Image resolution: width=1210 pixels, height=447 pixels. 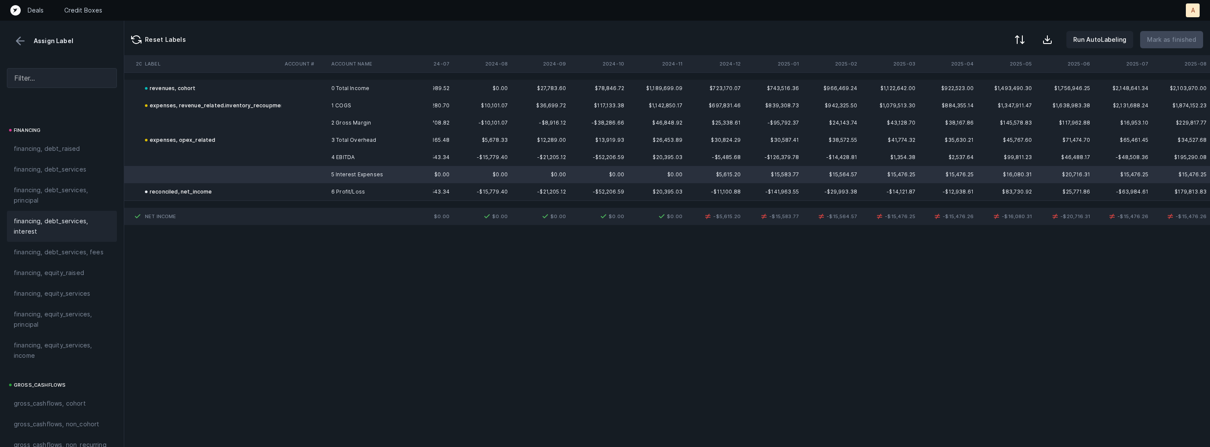 What do you see at coordinates (598, 88) in the screenshot?
I see `td: $78,846.72` at bounding box center [598, 88].